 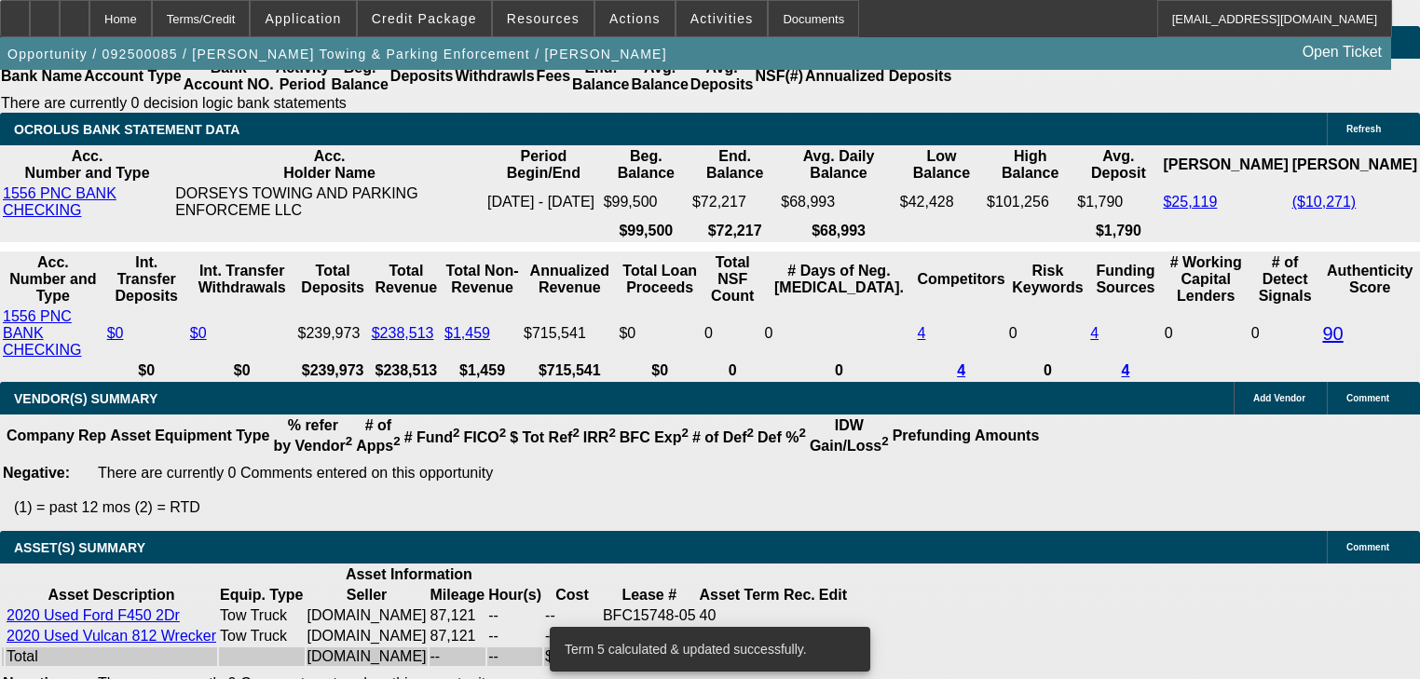 I want to click on th: Account Type, so click(x=132, y=76).